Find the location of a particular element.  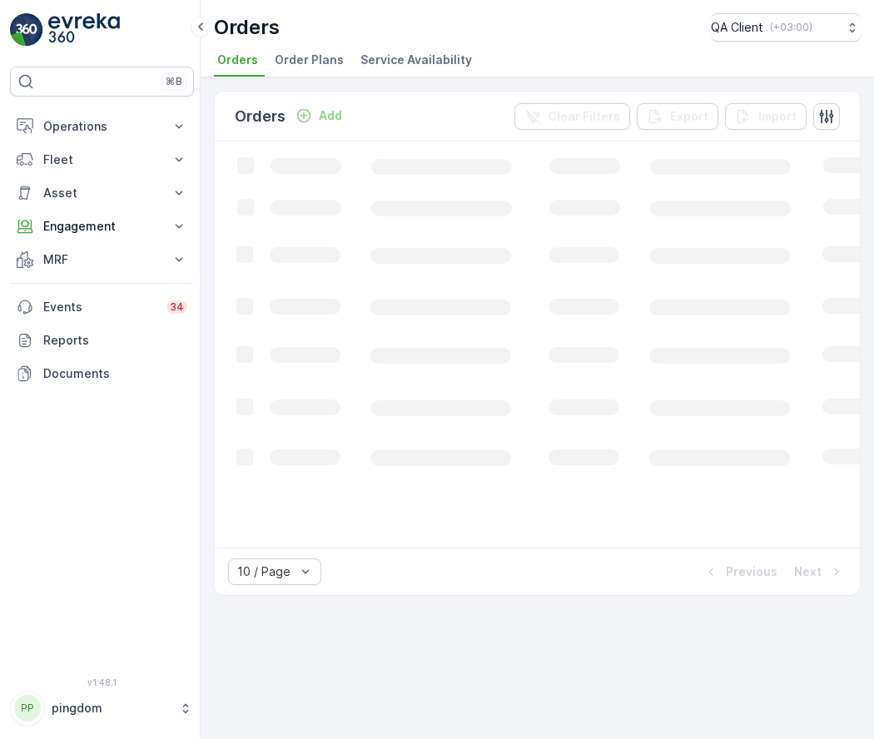

button: Next is located at coordinates (819, 572).